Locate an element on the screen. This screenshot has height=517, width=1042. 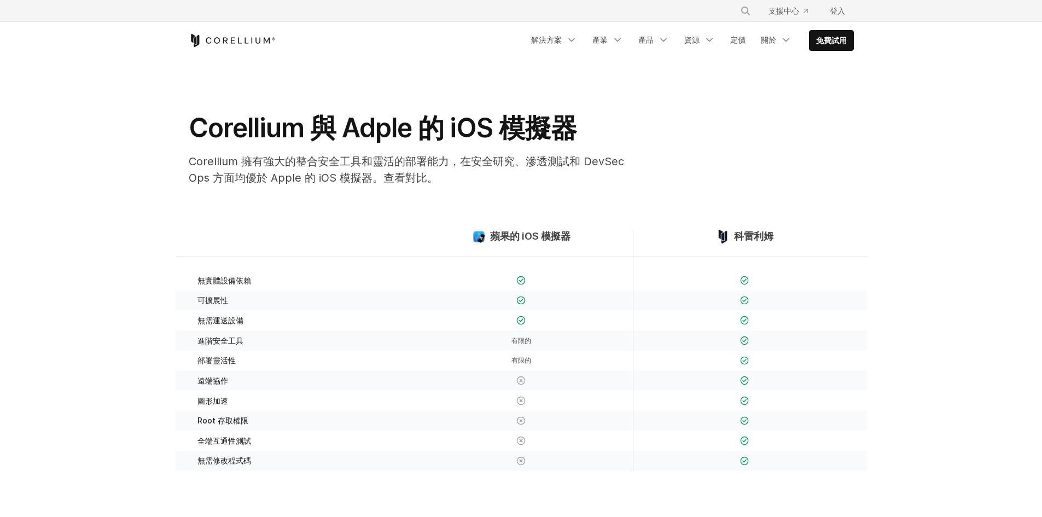
font: 解決方案 is located at coordinates (547, 39).